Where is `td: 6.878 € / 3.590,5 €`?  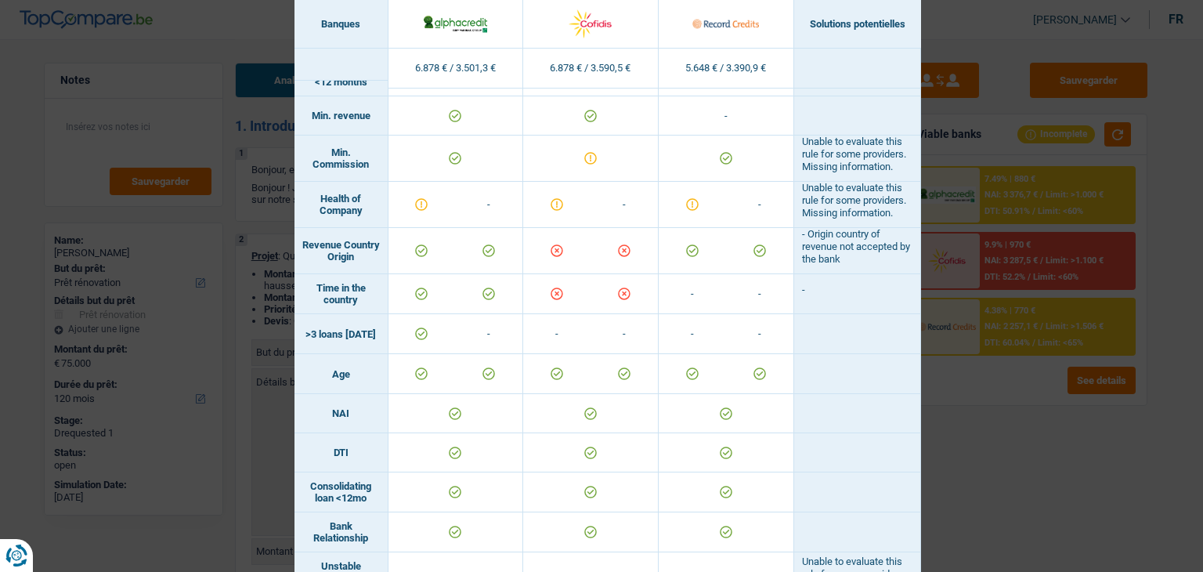
td: 6.878 € / 3.590,5 € is located at coordinates (591, 68).